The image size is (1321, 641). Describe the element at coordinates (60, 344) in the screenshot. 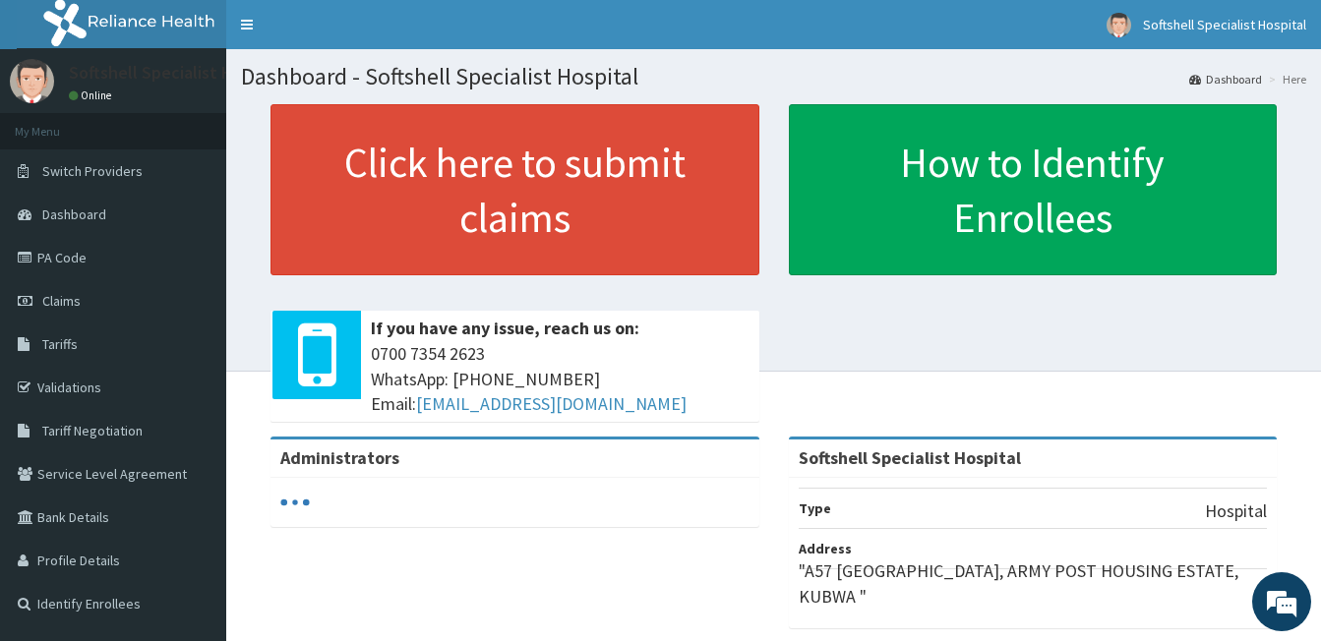

I see `span: Tariffs` at that location.